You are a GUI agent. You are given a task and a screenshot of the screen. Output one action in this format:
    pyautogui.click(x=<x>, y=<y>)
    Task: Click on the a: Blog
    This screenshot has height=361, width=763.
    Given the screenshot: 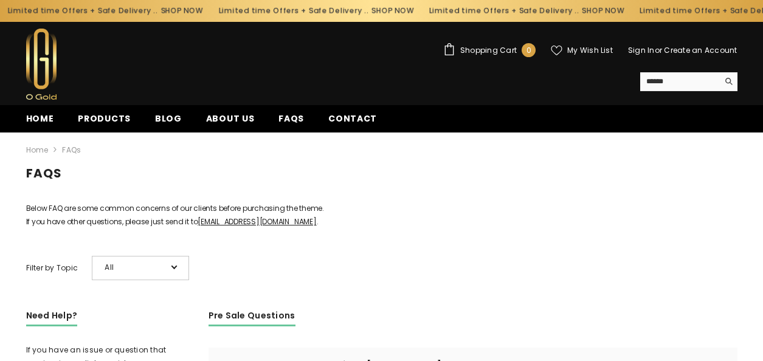 What is the action you would take?
    pyautogui.click(x=168, y=122)
    